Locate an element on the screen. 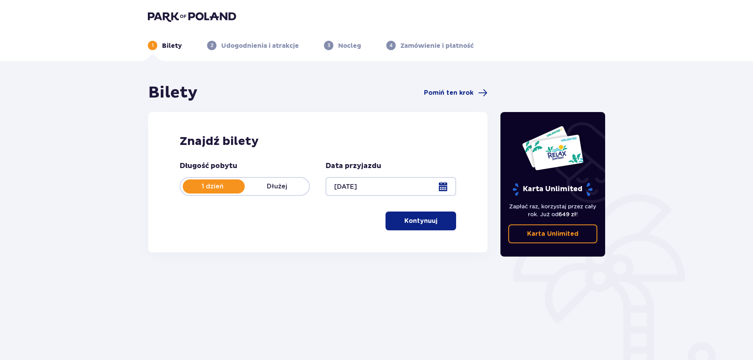  p: Kontynuuj is located at coordinates (421, 221).